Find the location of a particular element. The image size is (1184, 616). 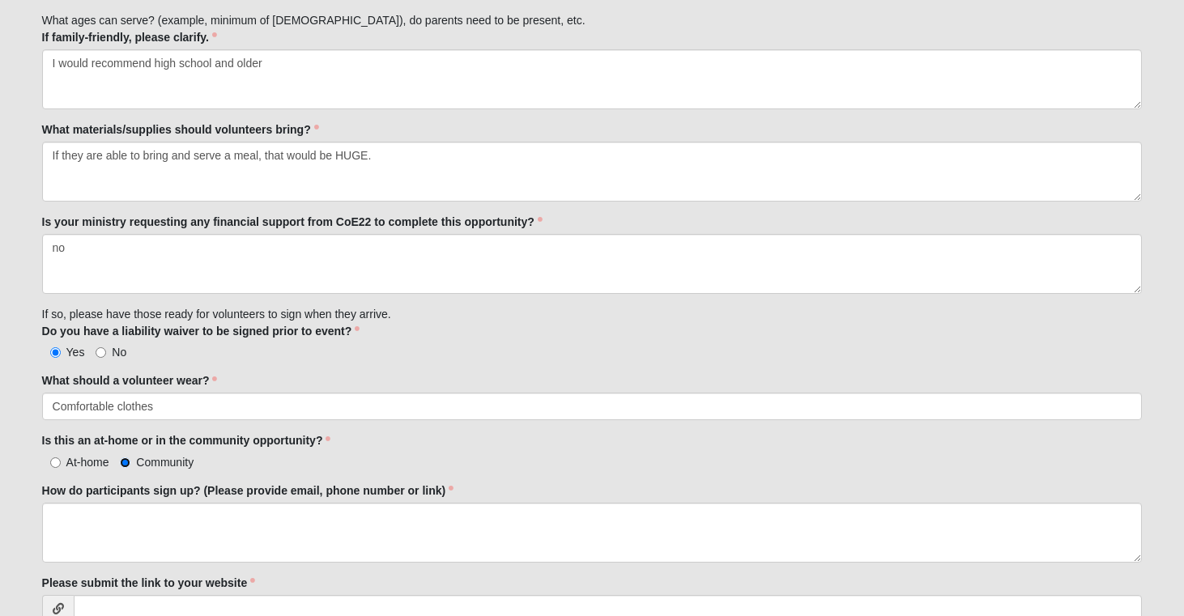

label: Do you have a liability waiver to be signed prior to event? is located at coordinates (201, 331).